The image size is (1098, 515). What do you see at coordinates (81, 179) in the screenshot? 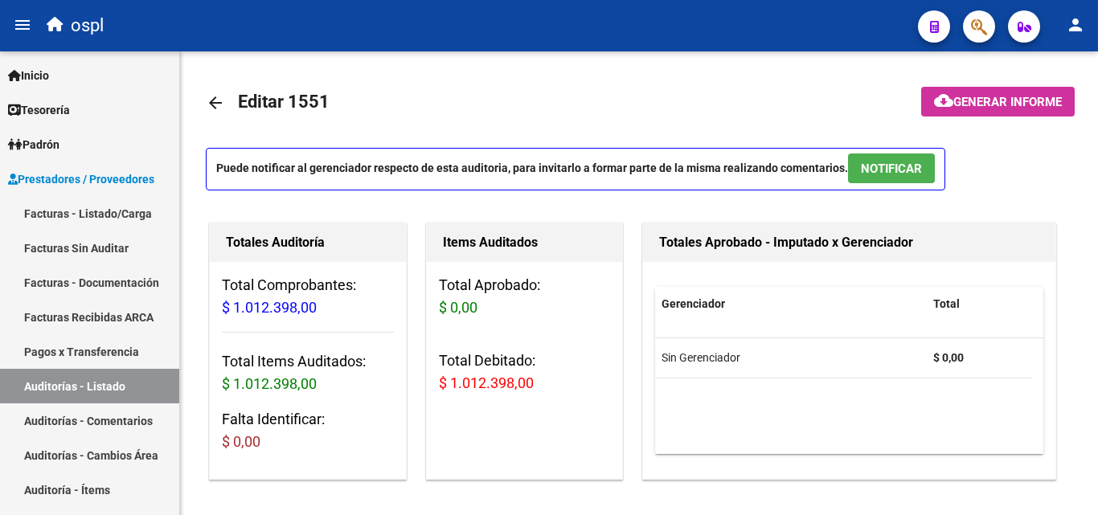
I see `span: Prestadores / Proveedores` at bounding box center [81, 179].